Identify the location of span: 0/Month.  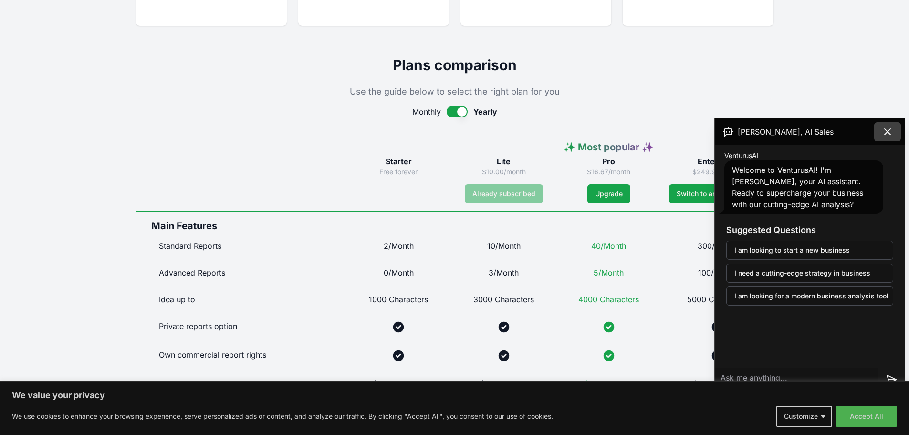
(399, 273).